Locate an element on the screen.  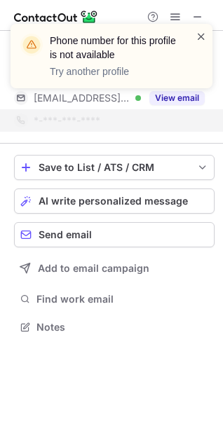
span: Find work email is located at coordinates (123, 299).